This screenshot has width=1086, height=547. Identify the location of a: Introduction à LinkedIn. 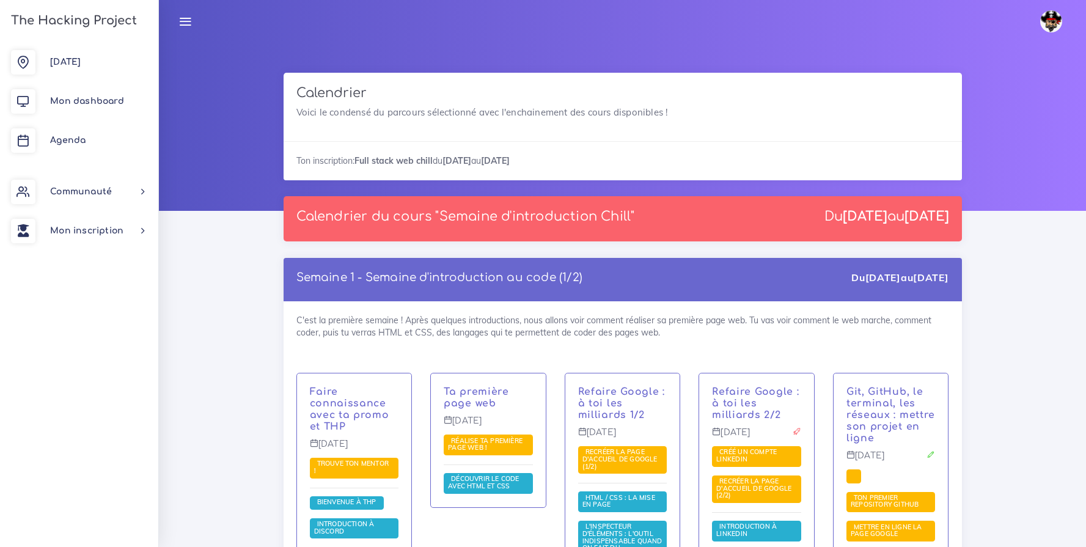
(746, 530).